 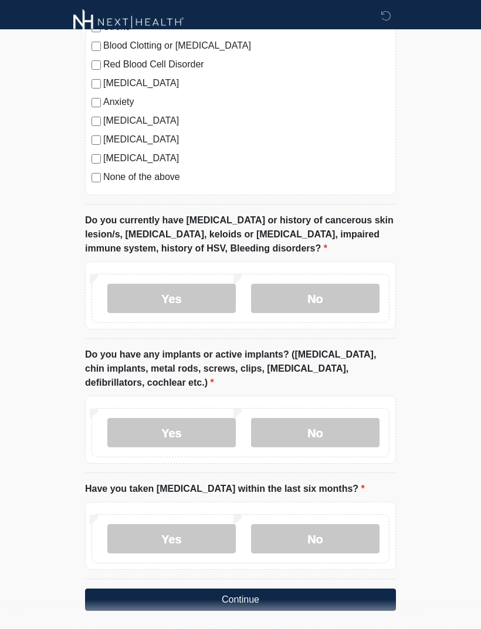 I want to click on label: Red Blood Cell Disorder, so click(x=246, y=64).